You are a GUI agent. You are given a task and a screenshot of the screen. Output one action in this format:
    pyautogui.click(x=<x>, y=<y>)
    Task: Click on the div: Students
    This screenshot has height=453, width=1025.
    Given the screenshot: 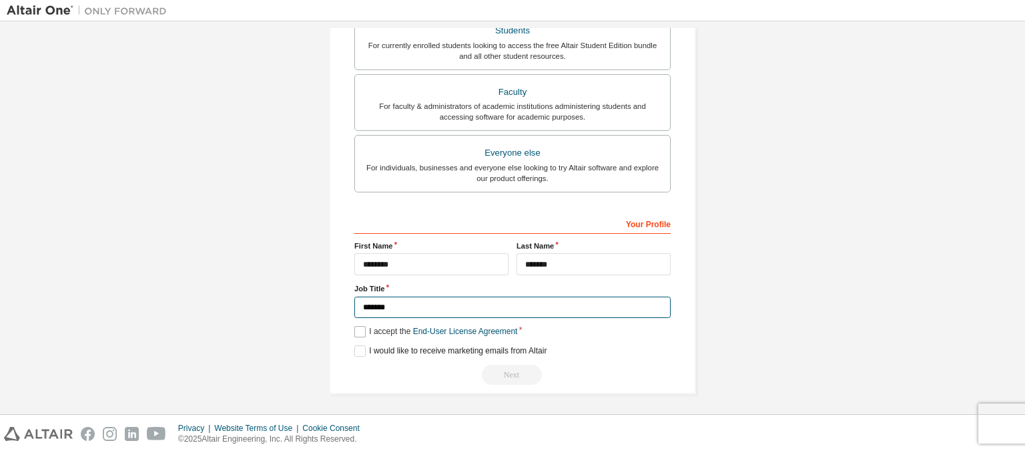 What is the action you would take?
    pyautogui.click(x=513, y=31)
    